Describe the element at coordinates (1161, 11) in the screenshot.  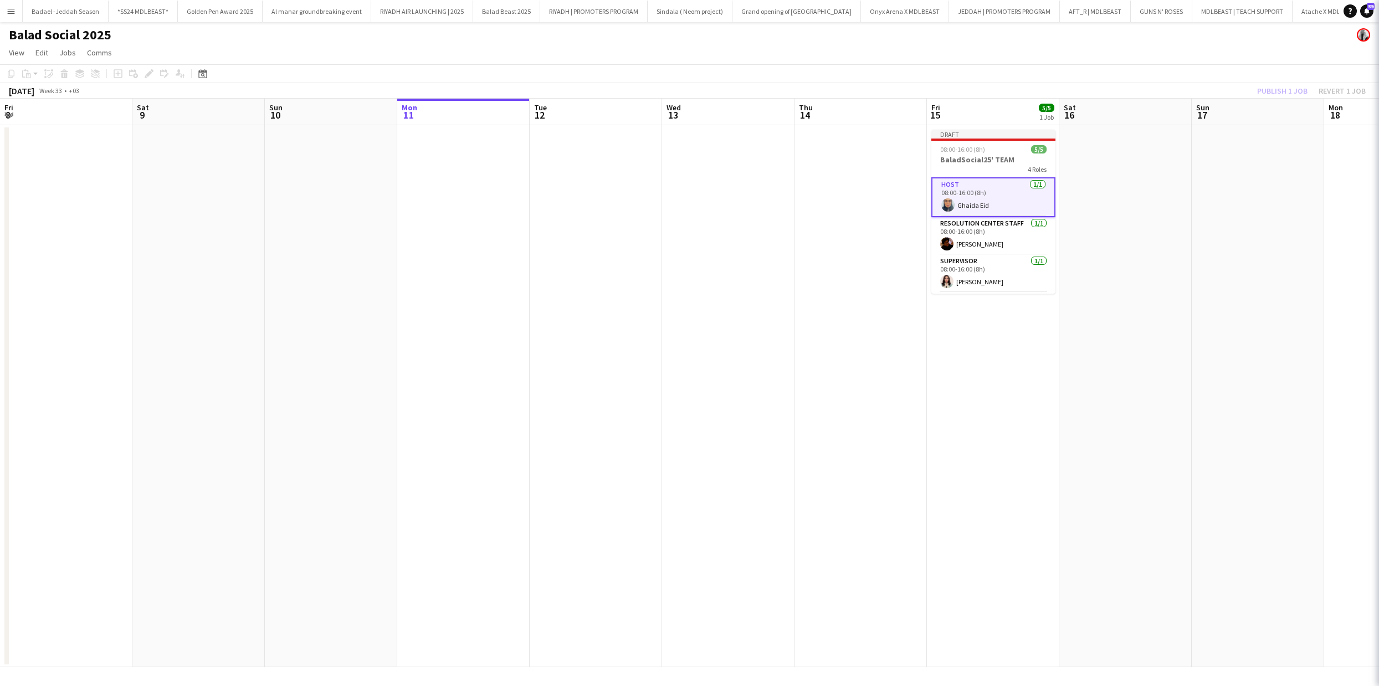
I see `button: GUNS N' ROSES` at that location.